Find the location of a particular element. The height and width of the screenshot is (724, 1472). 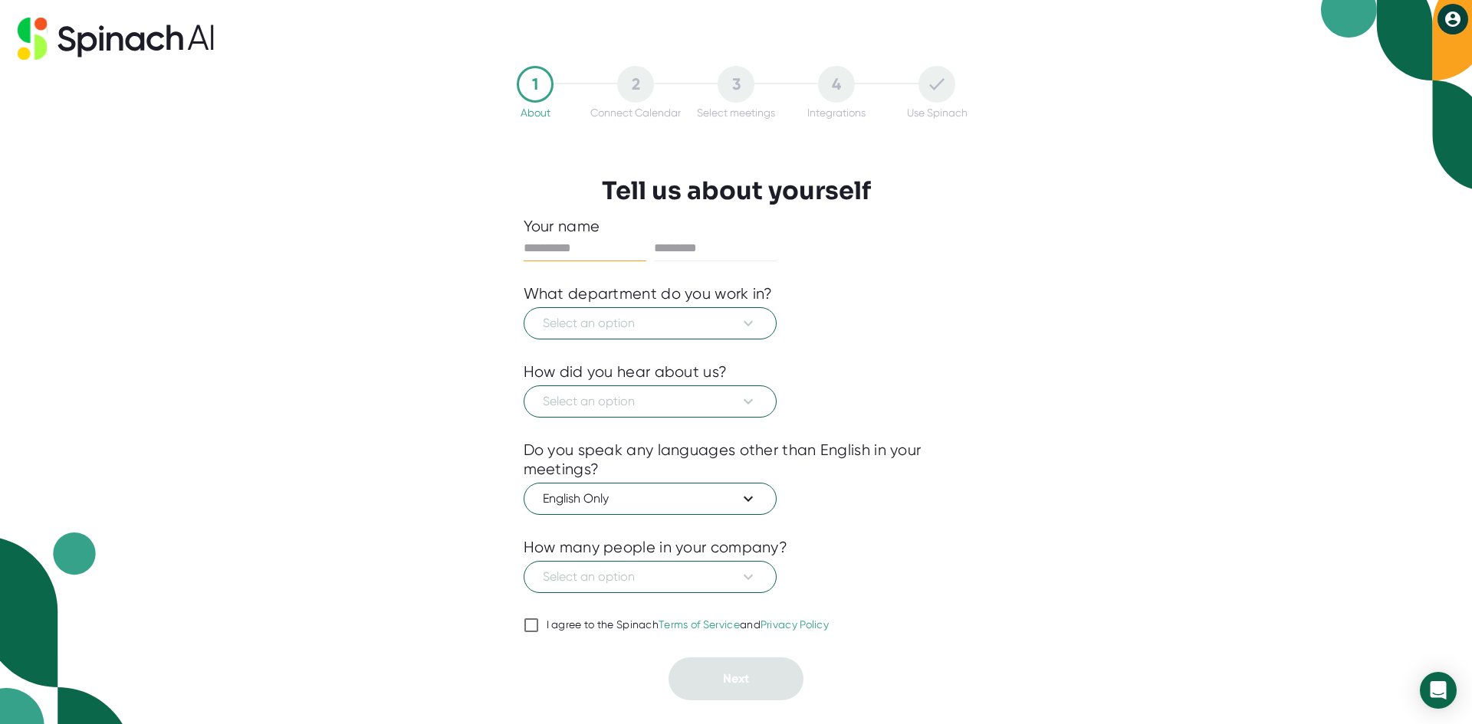

div: Connect Calendar is located at coordinates (636, 113).